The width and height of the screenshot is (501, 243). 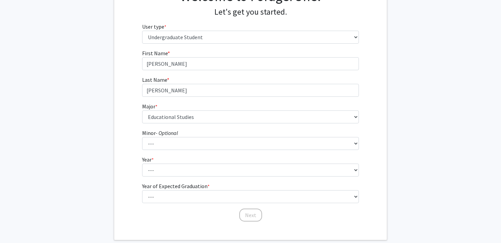 What do you see at coordinates (154, 27) in the screenshot?
I see `label: User type` at bounding box center [154, 27].